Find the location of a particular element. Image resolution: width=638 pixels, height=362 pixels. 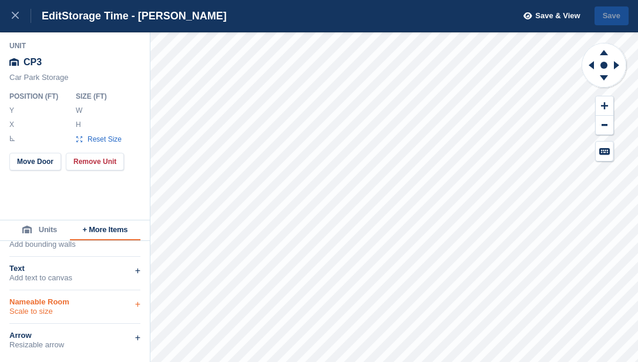

div: ArrowResizable arrow+ is located at coordinates (75, 340).